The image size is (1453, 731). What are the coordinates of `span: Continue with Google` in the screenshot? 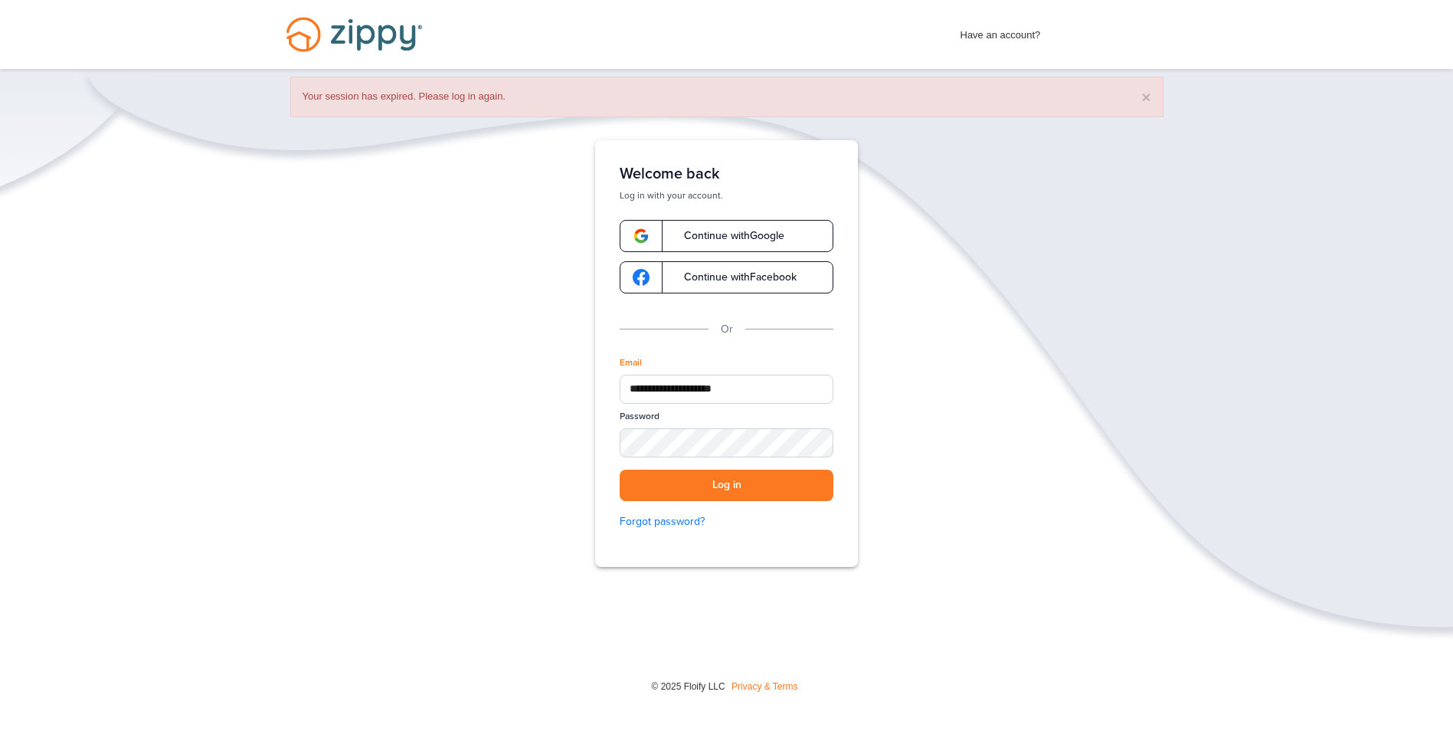 It's located at (726, 236).